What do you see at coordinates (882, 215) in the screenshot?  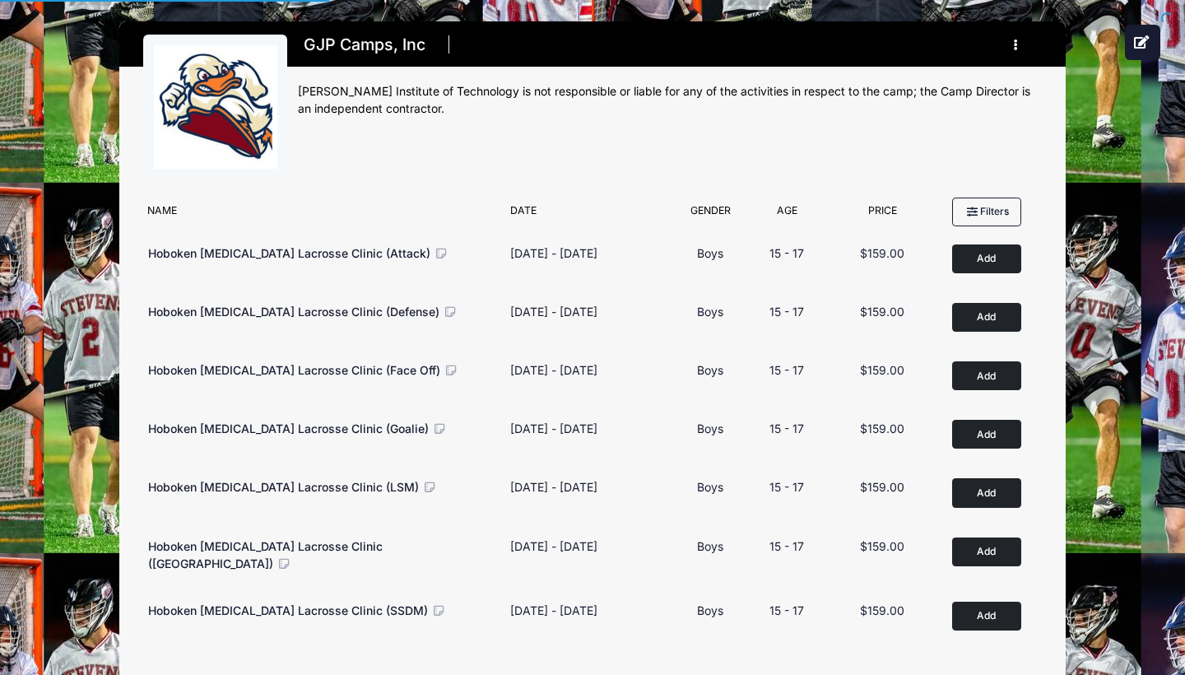 I see `div: Price` at bounding box center [882, 215].